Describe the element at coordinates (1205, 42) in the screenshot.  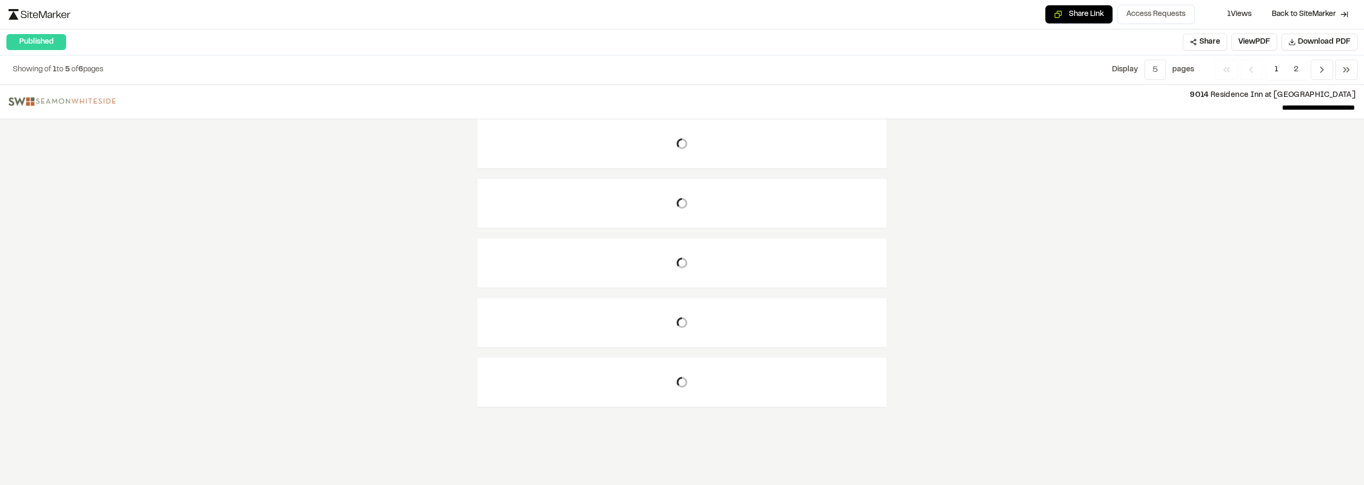
I see `button: Share` at that location.